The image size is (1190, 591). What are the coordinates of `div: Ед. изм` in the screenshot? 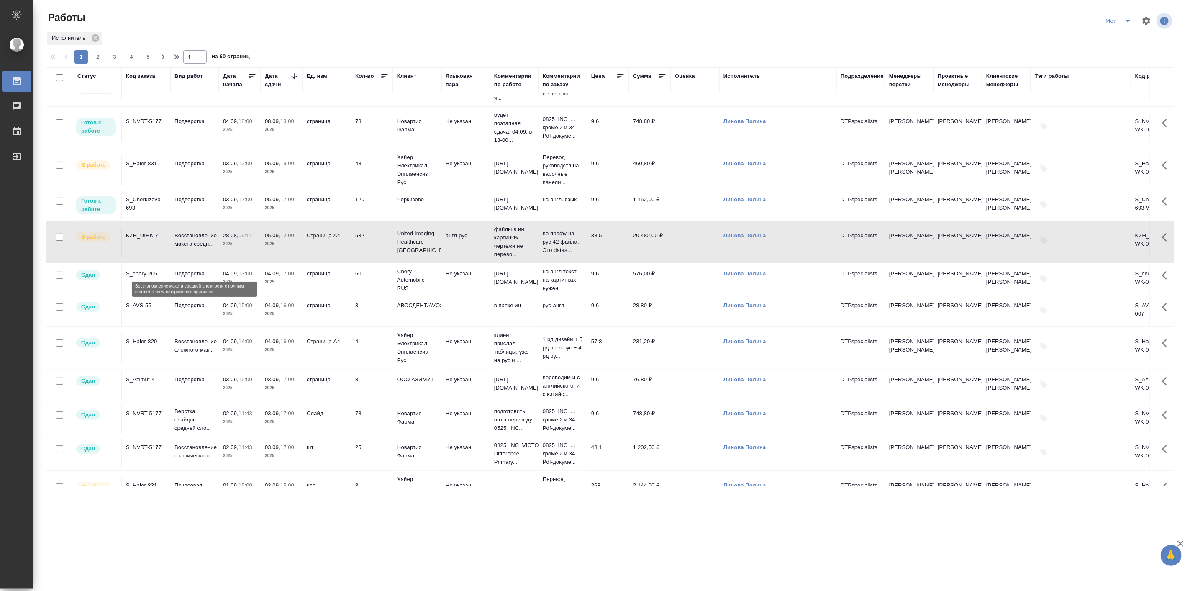 It's located at (317, 76).